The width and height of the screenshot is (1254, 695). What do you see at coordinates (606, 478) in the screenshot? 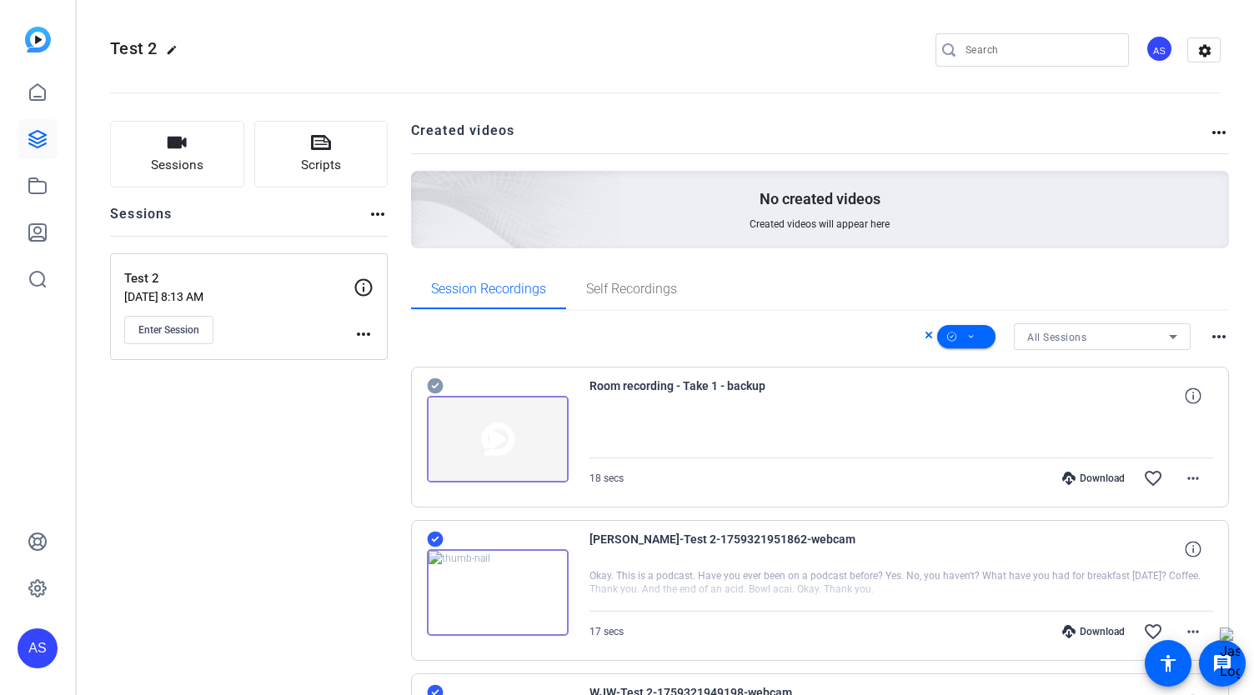
I see `span: 18 secs` at bounding box center [606, 478].